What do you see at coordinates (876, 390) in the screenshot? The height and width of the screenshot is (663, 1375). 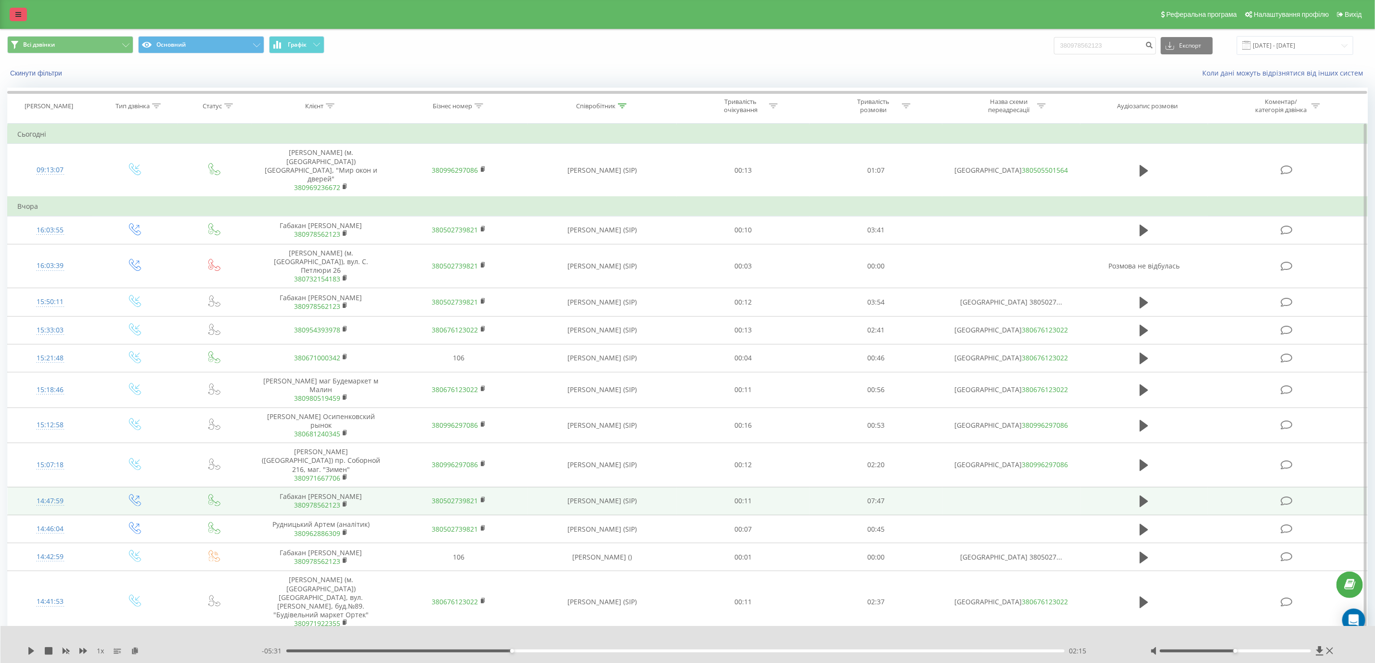 I see `td: 00:56` at bounding box center [876, 390].